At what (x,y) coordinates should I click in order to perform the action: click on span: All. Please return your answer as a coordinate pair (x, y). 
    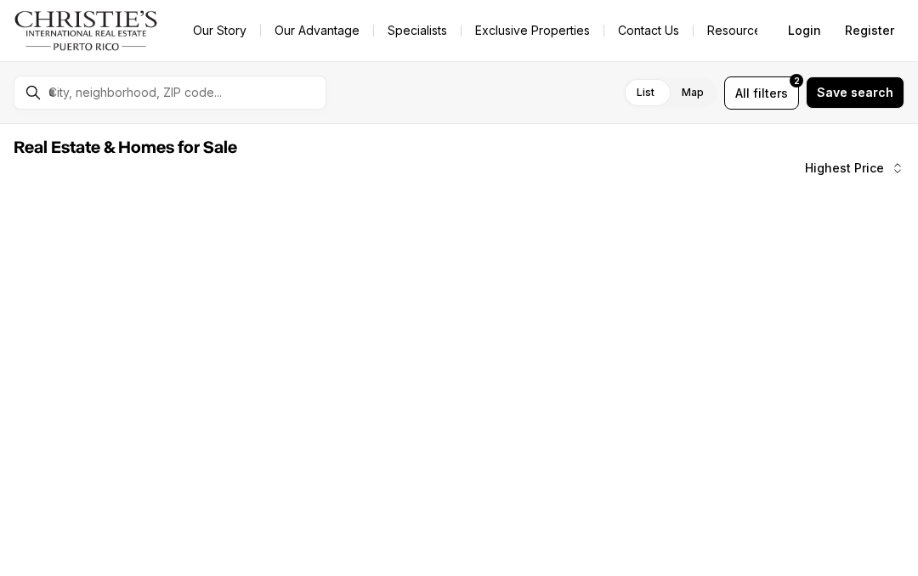
    Looking at the image, I should click on (742, 93).